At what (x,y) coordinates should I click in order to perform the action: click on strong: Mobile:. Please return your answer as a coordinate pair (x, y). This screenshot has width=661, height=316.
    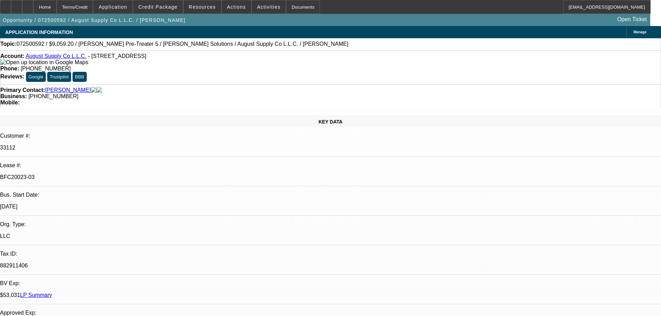
    Looking at the image, I should click on (10, 102).